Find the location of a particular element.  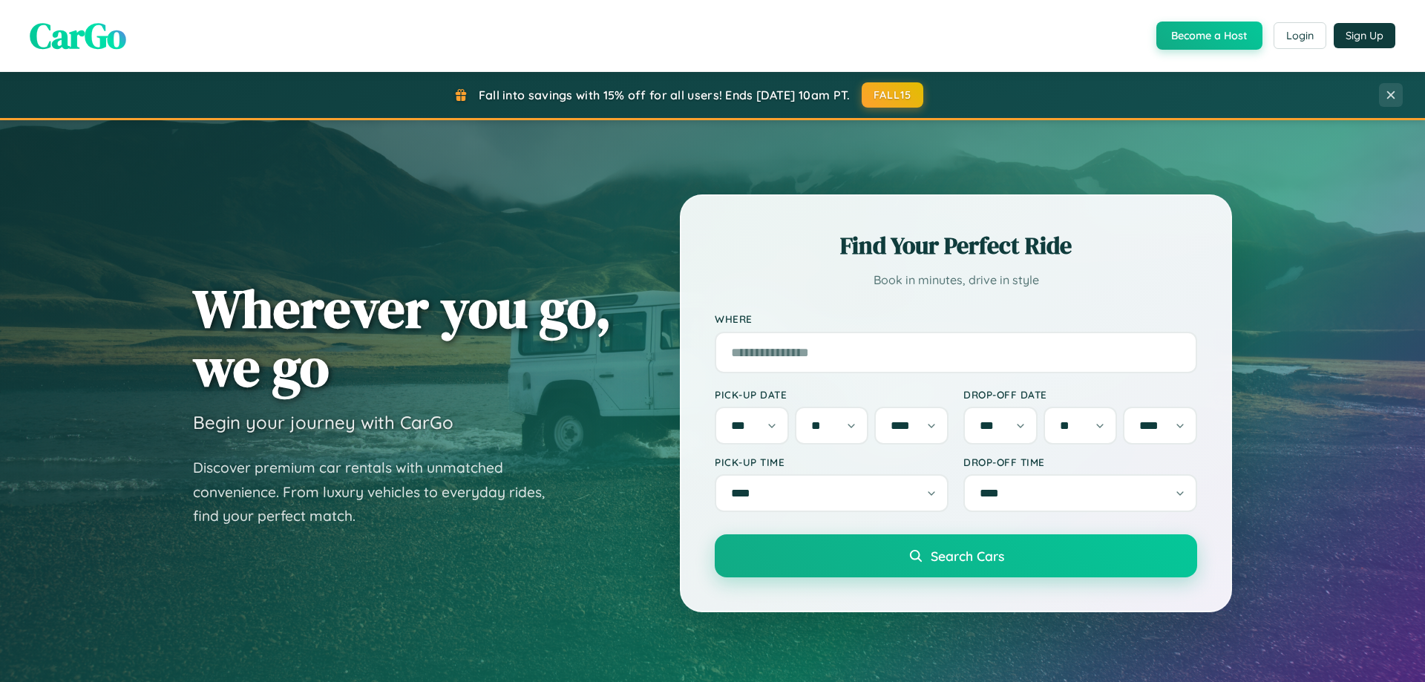

h1: Wherever you go, we go is located at coordinates (402, 338).